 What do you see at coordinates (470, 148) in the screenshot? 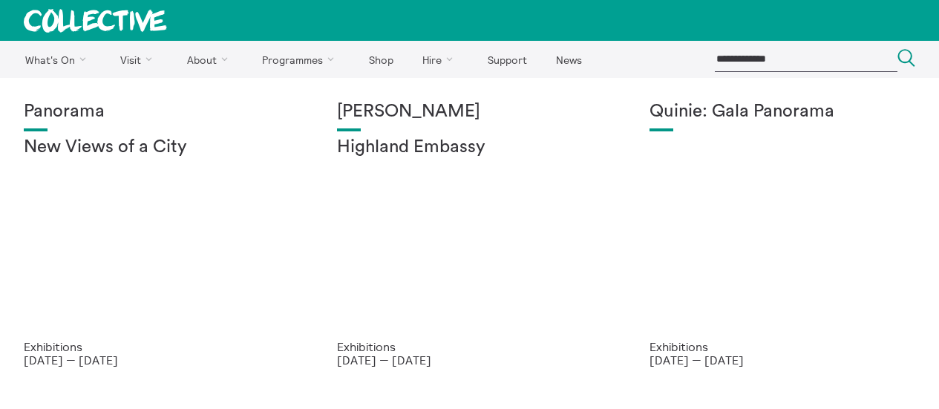
I see `h2: Highland Embassy` at bounding box center [470, 148].